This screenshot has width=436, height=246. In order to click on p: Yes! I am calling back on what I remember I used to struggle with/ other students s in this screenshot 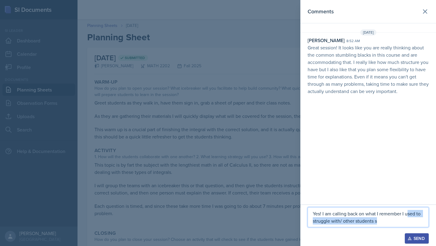, I will do `click(368, 217)`.